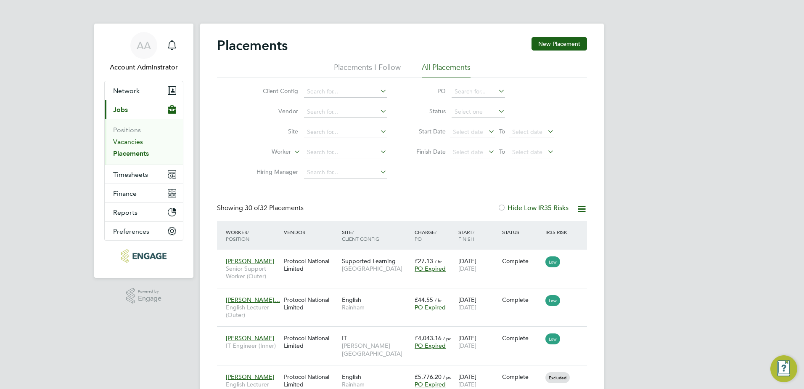 The width and height of the screenshot is (804, 389). What do you see at coordinates (261, 208) in the screenshot?
I see `div: Showing` at bounding box center [261, 208].